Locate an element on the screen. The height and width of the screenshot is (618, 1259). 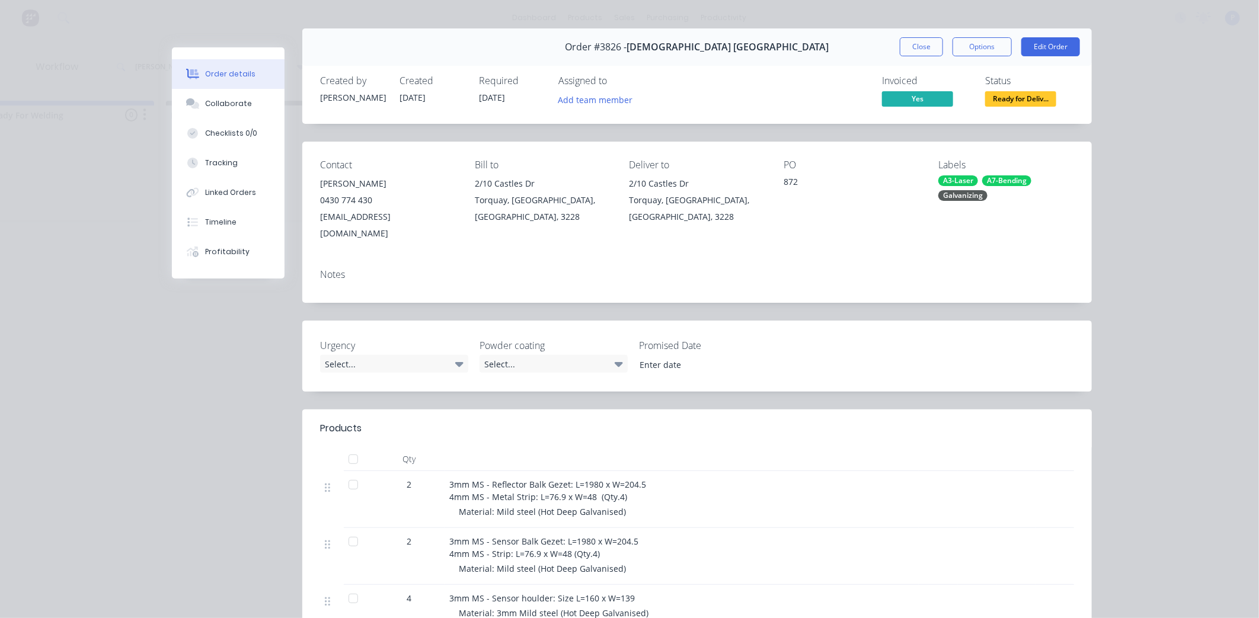
button: Options is located at coordinates (982, 47).